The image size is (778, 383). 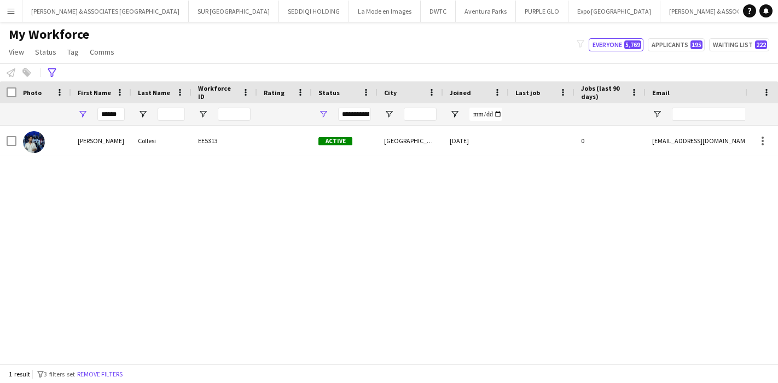 What do you see at coordinates (384, 11) in the screenshot?
I see `button: La Mode en Images` at bounding box center [384, 11].